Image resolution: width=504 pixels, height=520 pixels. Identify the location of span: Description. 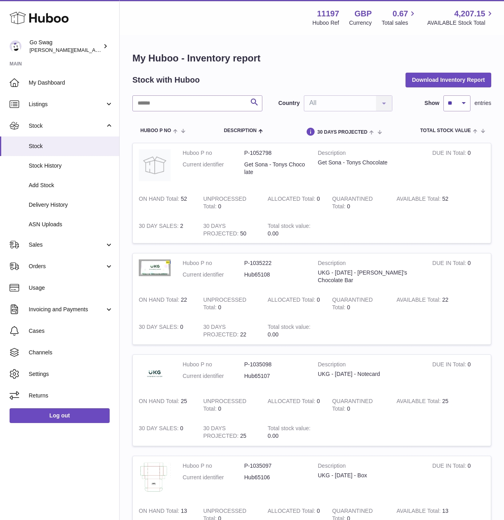
(240, 130).